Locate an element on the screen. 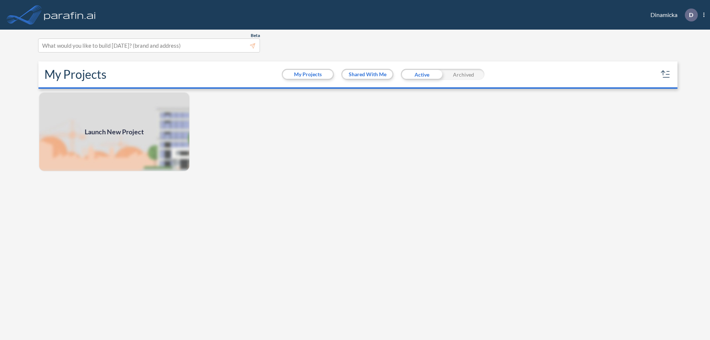 The height and width of the screenshot is (340, 710). a: Launch New Project is located at coordinates (114, 132).